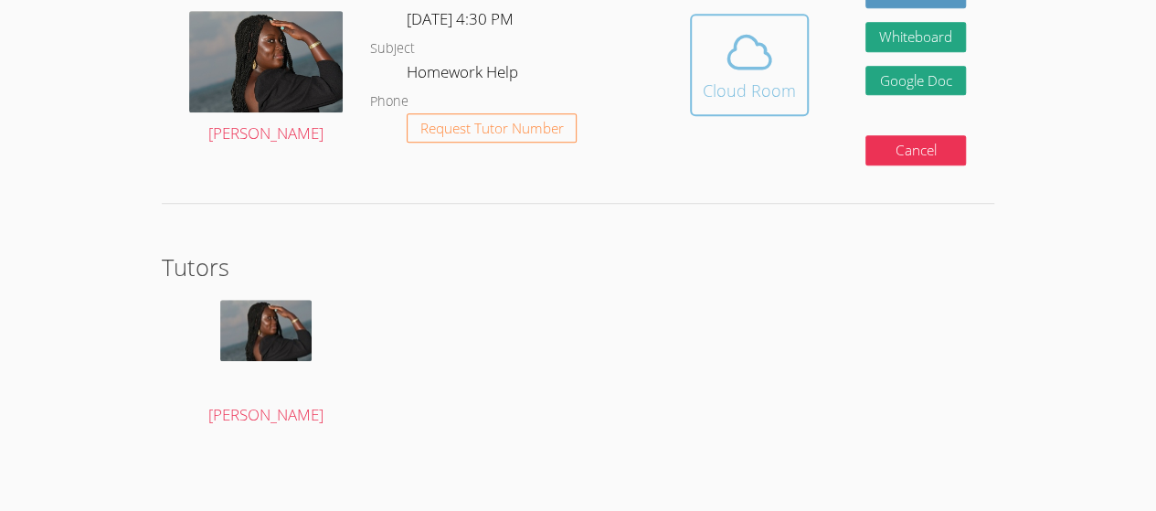 This screenshot has height=511, width=1156. What do you see at coordinates (749, 65) in the screenshot?
I see `button: Cloud Room` at bounding box center [749, 65].